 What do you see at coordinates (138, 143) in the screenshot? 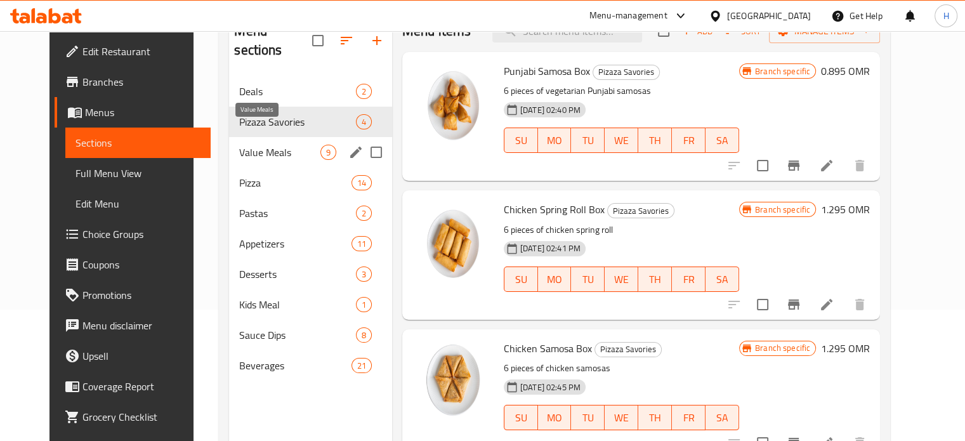
I see `a: Sections` at bounding box center [138, 143].